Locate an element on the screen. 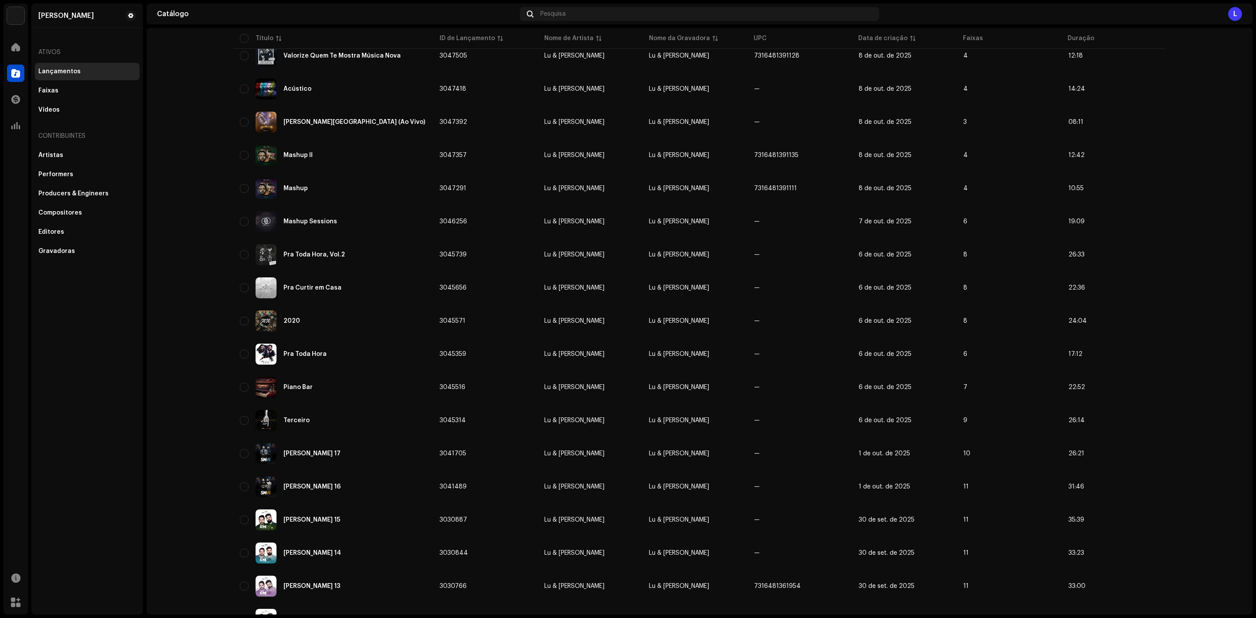  img: 1dd677d2-7655-4651-886c-e62fb56b87af is located at coordinates (266, 56).